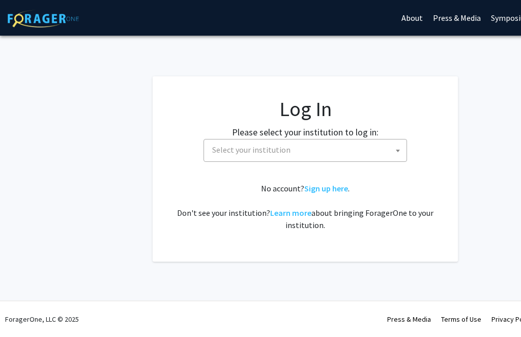  Describe the element at coordinates (305, 207) in the screenshot. I see `div: No account? . Don't see your institution? about bringing ForagerOne to your institution.` at that location.